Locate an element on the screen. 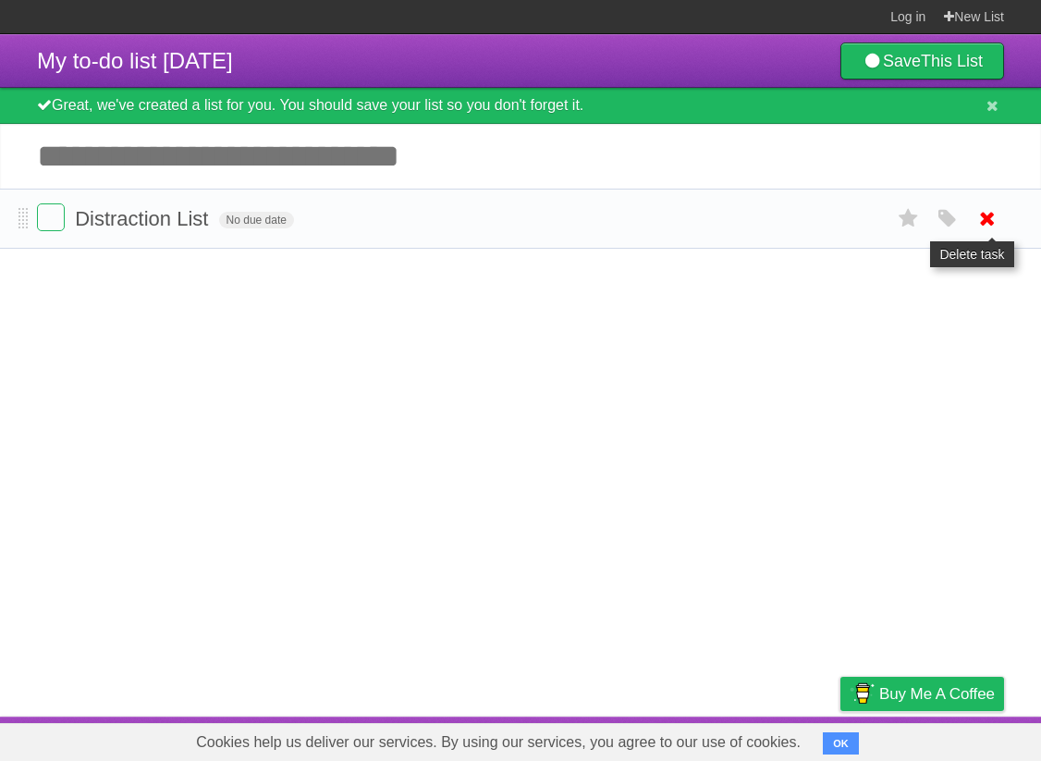 This screenshot has height=761, width=1041. a: Privacy is located at coordinates (841, 739).